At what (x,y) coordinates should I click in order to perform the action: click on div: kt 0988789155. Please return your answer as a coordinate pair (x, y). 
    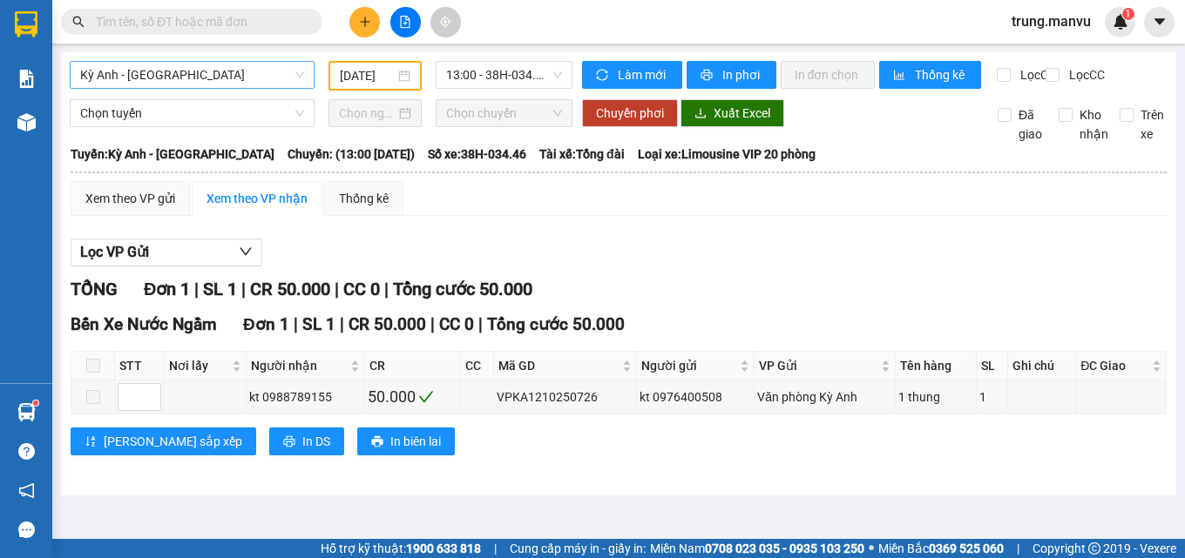
    Looking at the image, I should click on (305, 397).